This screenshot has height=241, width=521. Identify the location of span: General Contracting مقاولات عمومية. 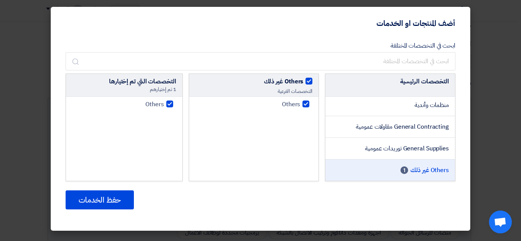
(402, 127).